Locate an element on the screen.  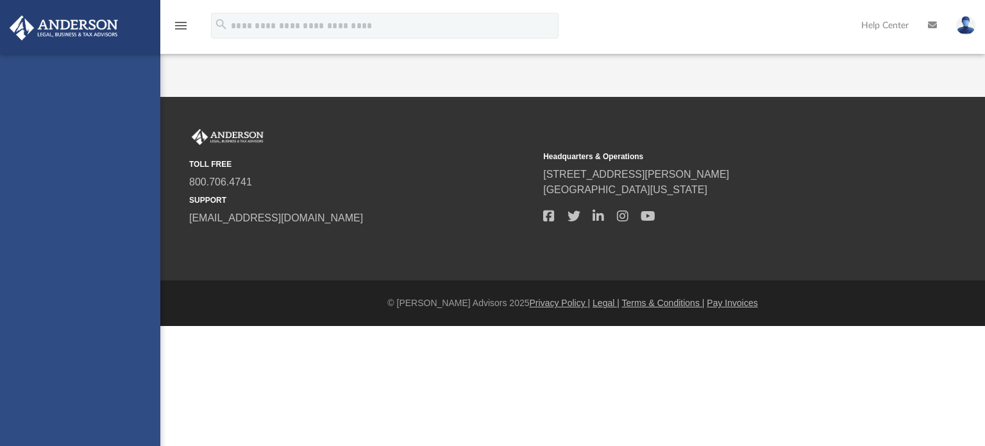
a: menu is located at coordinates (181, 29).